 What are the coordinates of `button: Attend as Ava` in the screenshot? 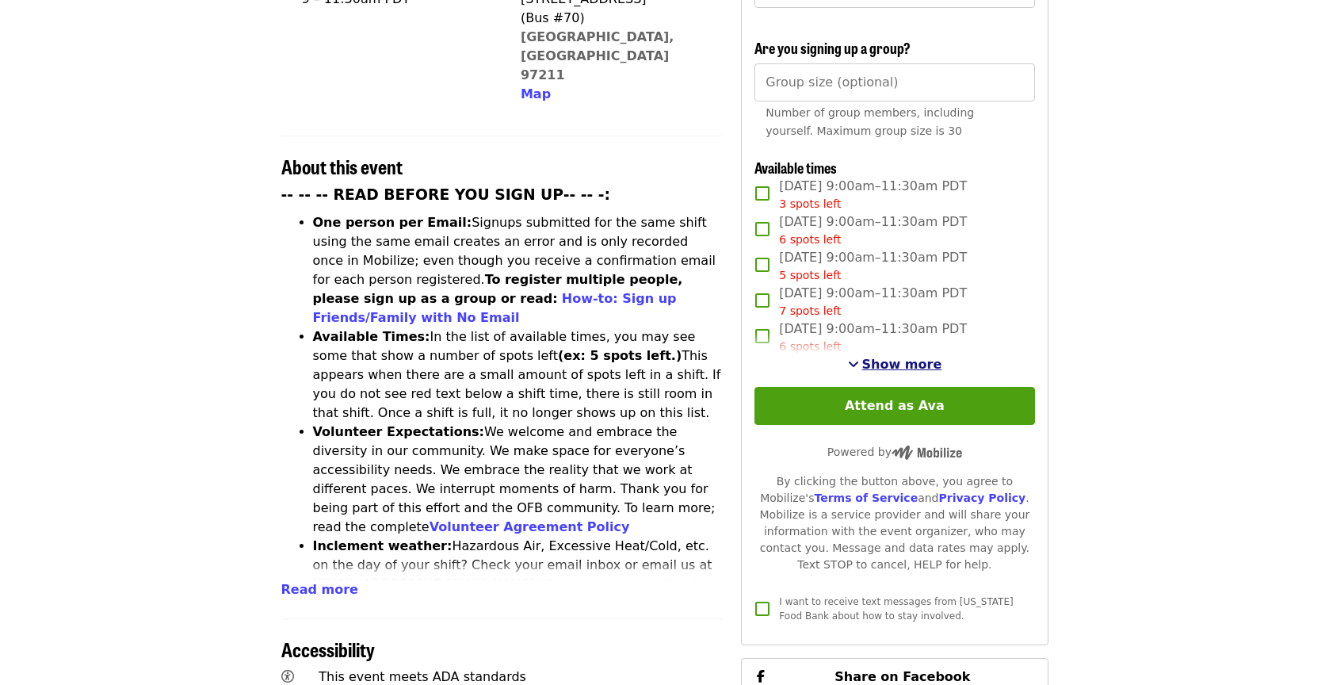 It's located at (894, 406).